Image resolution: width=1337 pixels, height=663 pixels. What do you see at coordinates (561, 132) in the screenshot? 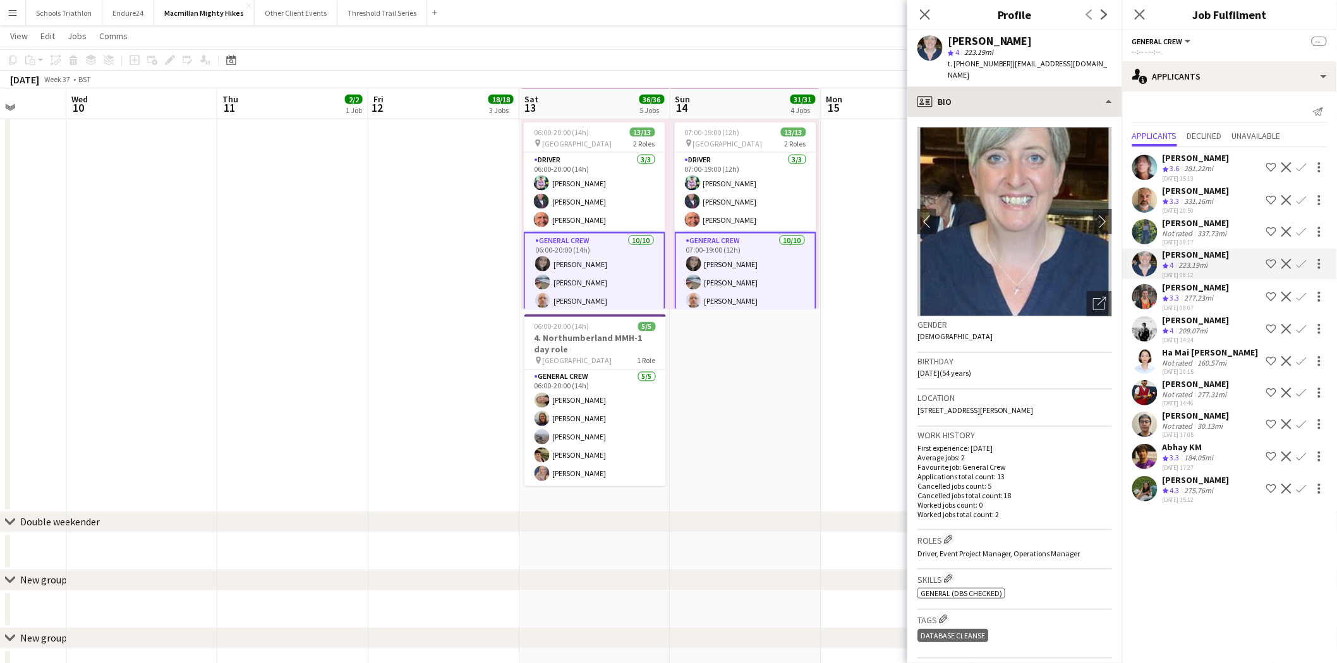
I see `span: 06:00-20:00 (14h)` at bounding box center [561, 132].